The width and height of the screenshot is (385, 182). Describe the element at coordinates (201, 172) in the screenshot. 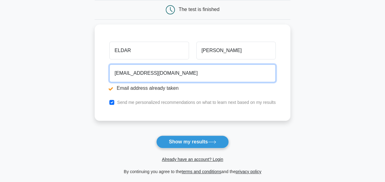

I see `a: terms and conditions` at that location.